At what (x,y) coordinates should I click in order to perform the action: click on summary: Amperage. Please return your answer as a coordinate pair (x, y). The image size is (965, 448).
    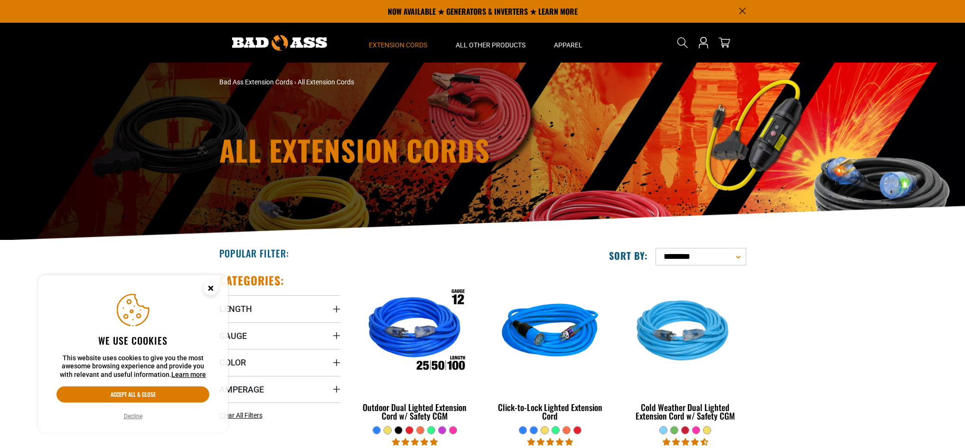
    Looking at the image, I should click on (280, 390).